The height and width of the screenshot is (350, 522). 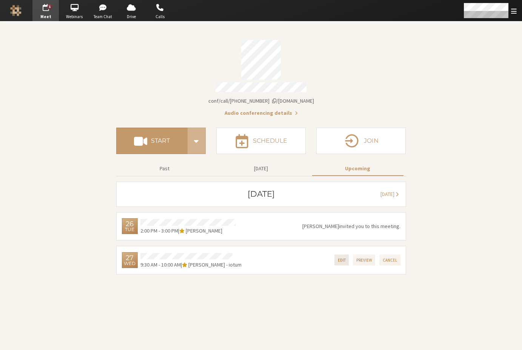 I want to click on span: 9:30 AM - 10:00 AM, so click(x=160, y=265).